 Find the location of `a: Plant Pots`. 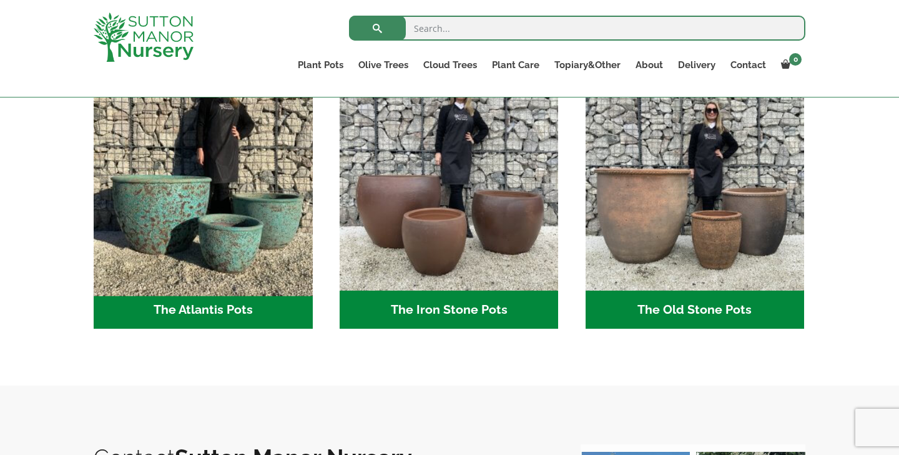

a: Plant Pots is located at coordinates (320, 65).